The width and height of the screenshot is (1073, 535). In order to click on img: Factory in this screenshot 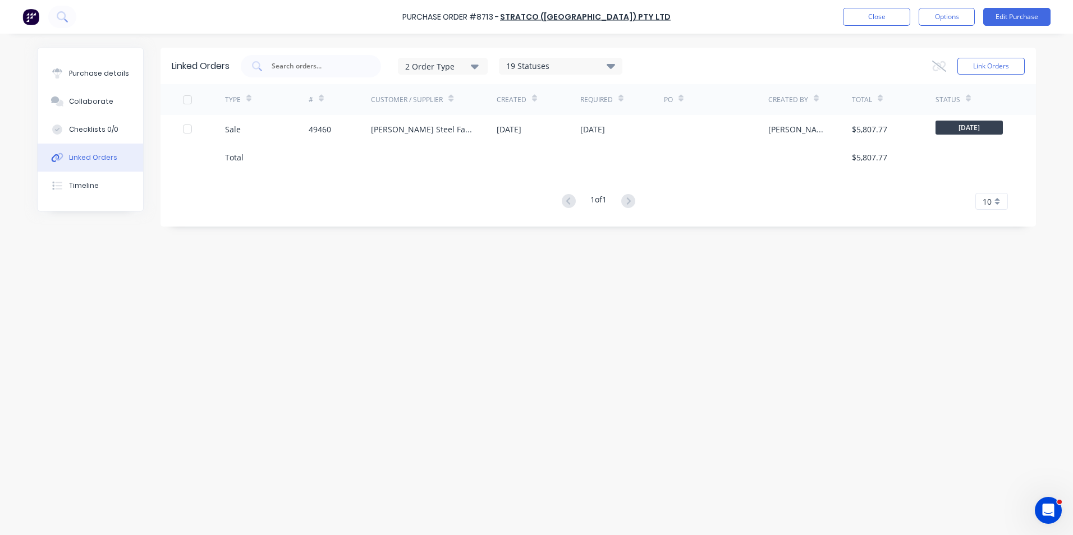, I will do `click(31, 17)`.